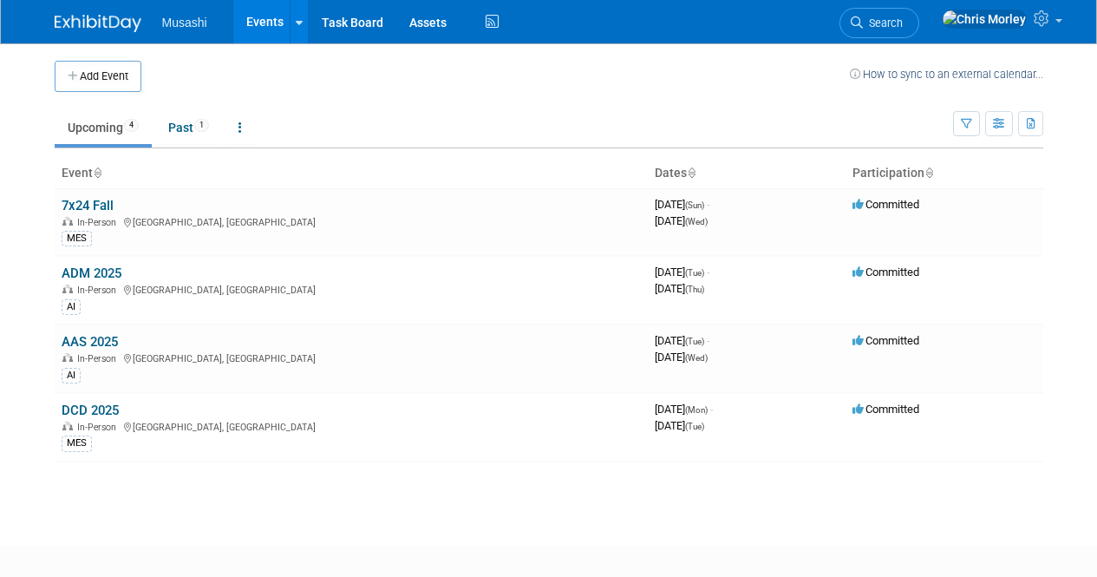 The width and height of the screenshot is (1097, 577). I want to click on span: (Thu), so click(695, 289).